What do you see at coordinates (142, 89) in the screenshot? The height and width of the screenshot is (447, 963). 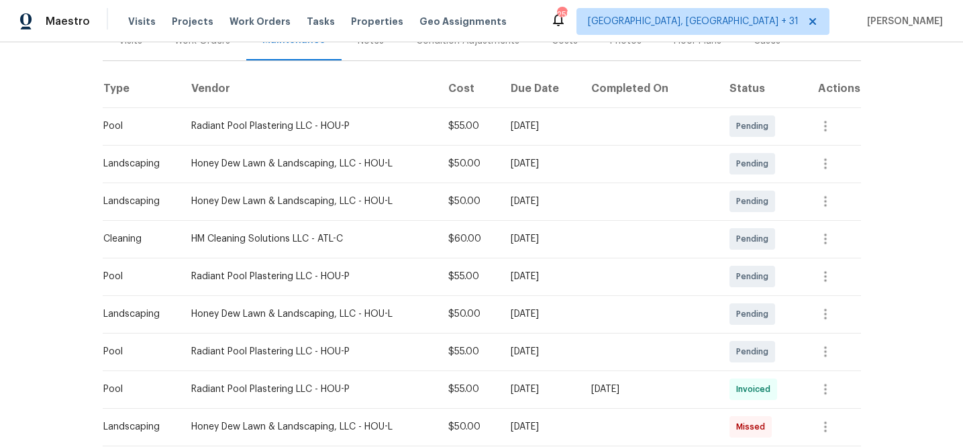 I see `th: Type` at bounding box center [142, 89].